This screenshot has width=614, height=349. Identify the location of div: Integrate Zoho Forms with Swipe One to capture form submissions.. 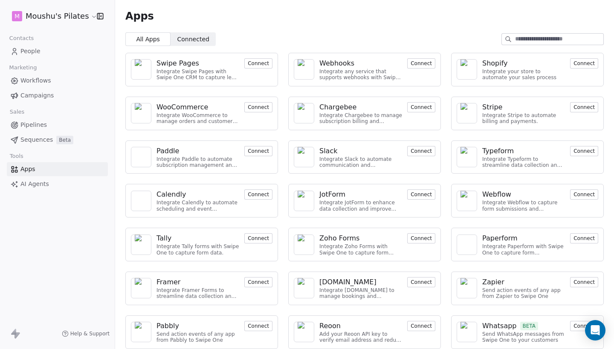
(361, 250).